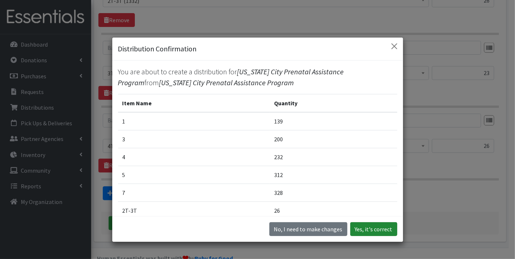 The image size is (515, 259). I want to click on td: 7, so click(194, 193).